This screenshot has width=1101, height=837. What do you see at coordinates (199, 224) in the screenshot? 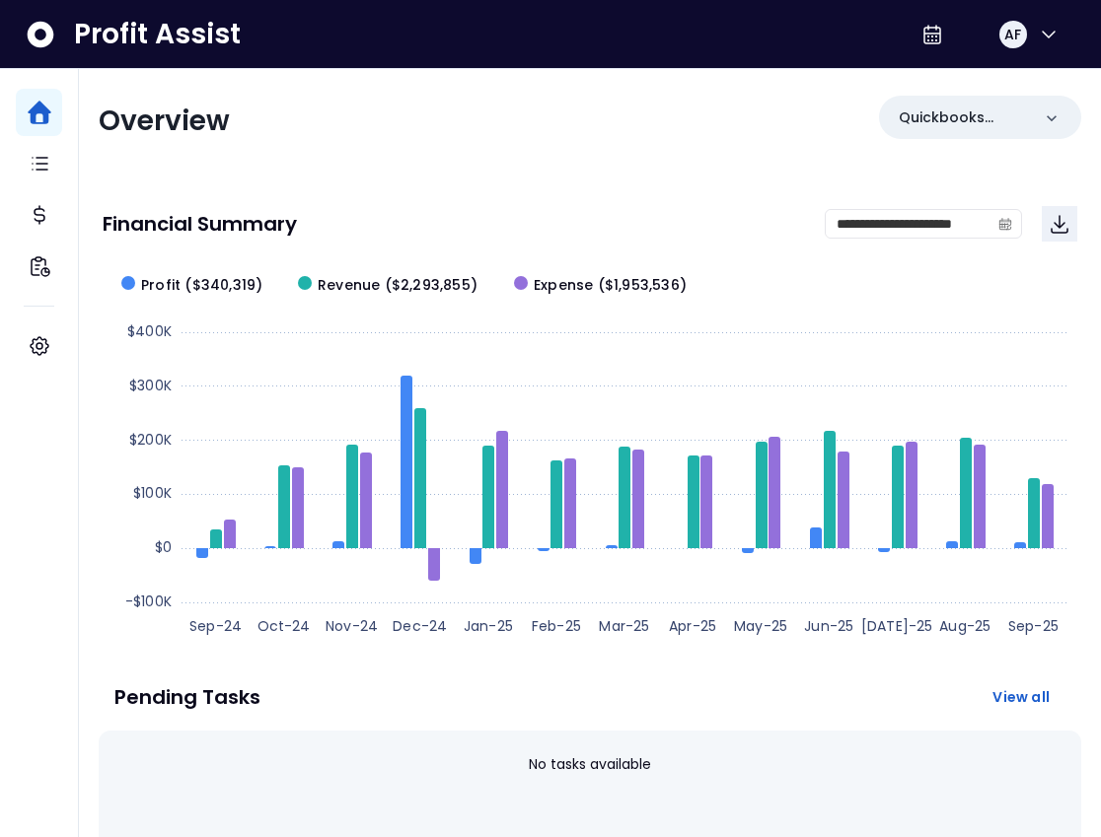
I see `p: Financial Summary` at bounding box center [199, 224].